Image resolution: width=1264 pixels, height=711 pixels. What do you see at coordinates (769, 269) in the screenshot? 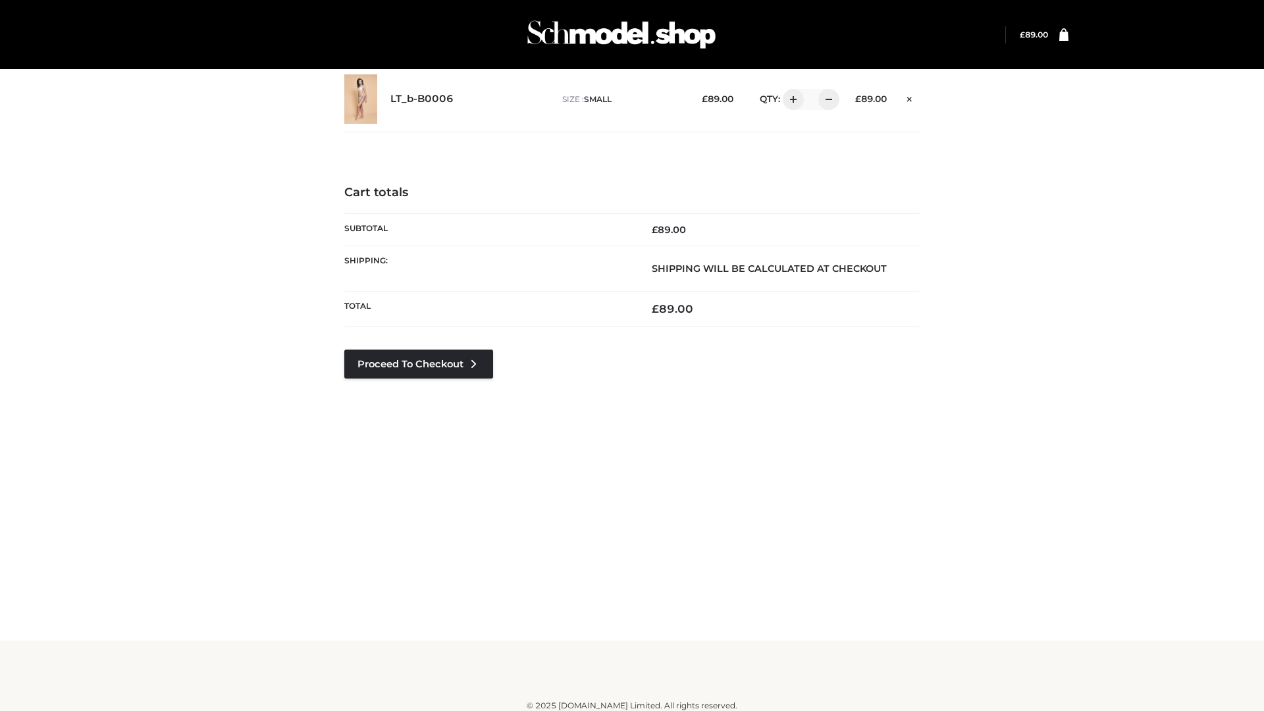
I see `strong: Shipping will be calculated at checkout` at bounding box center [769, 269].